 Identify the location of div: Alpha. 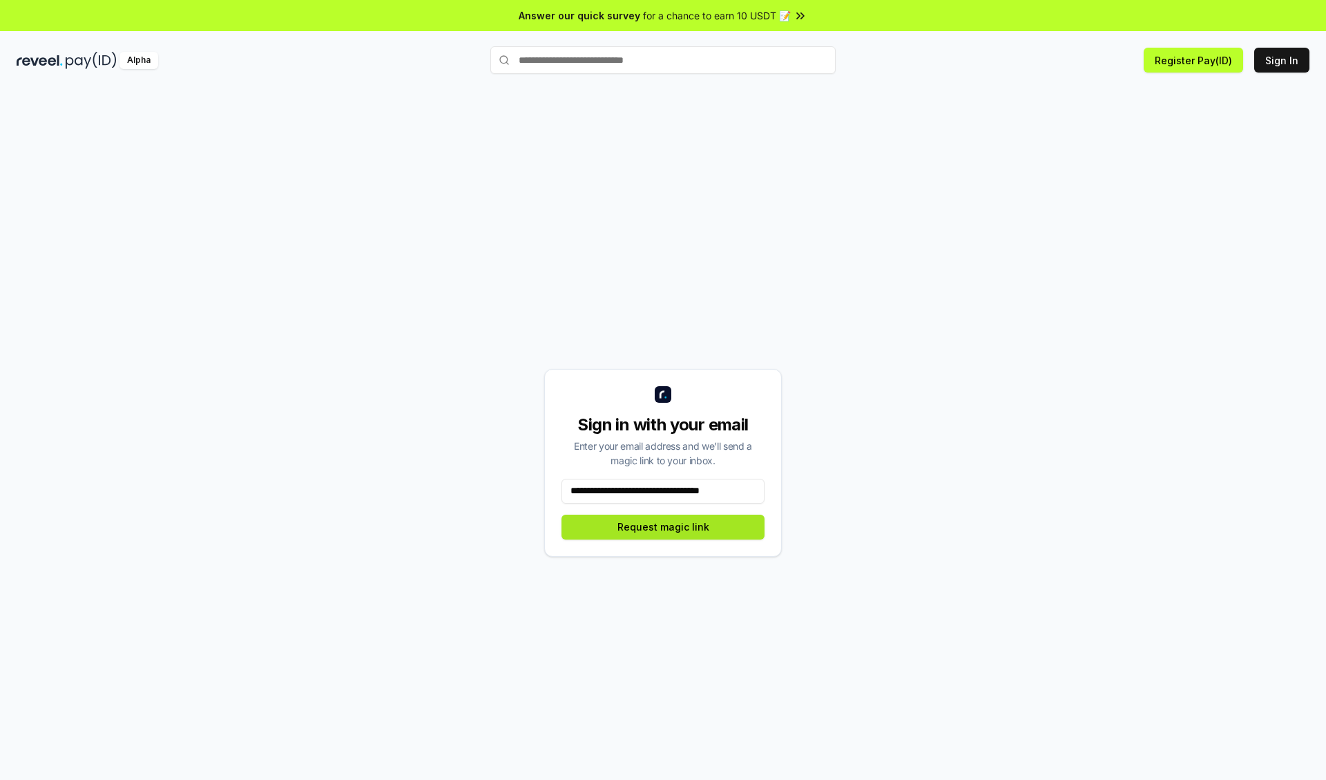
(139, 60).